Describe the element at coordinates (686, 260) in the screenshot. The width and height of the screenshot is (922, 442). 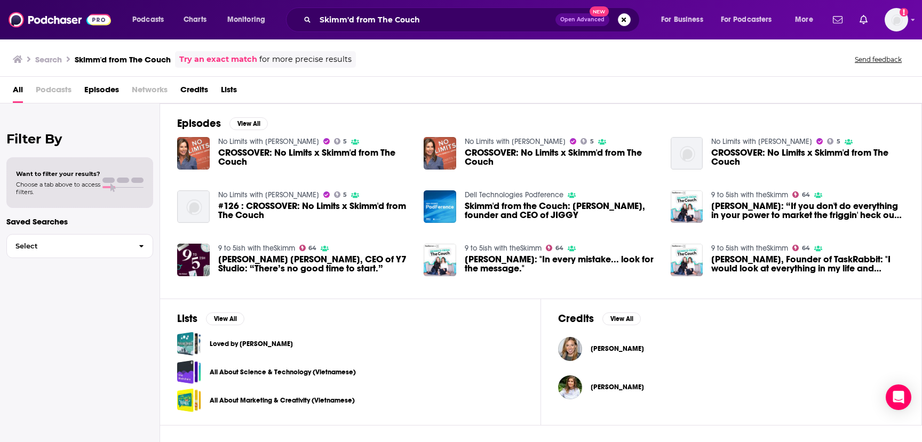
I see `img: Leah Busque Solivan, Founder of TaskRabbit: "I would look at everything in my life and question, ...` at that location.